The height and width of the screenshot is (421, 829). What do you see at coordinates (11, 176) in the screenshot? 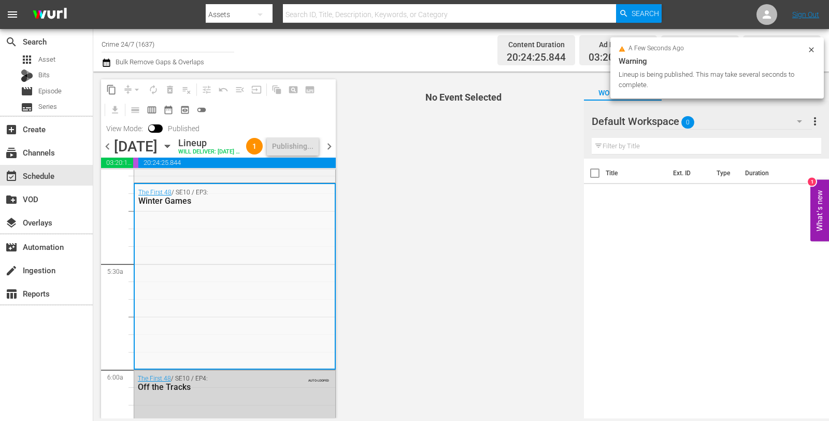
I see `span: Schedule` at bounding box center [11, 176].